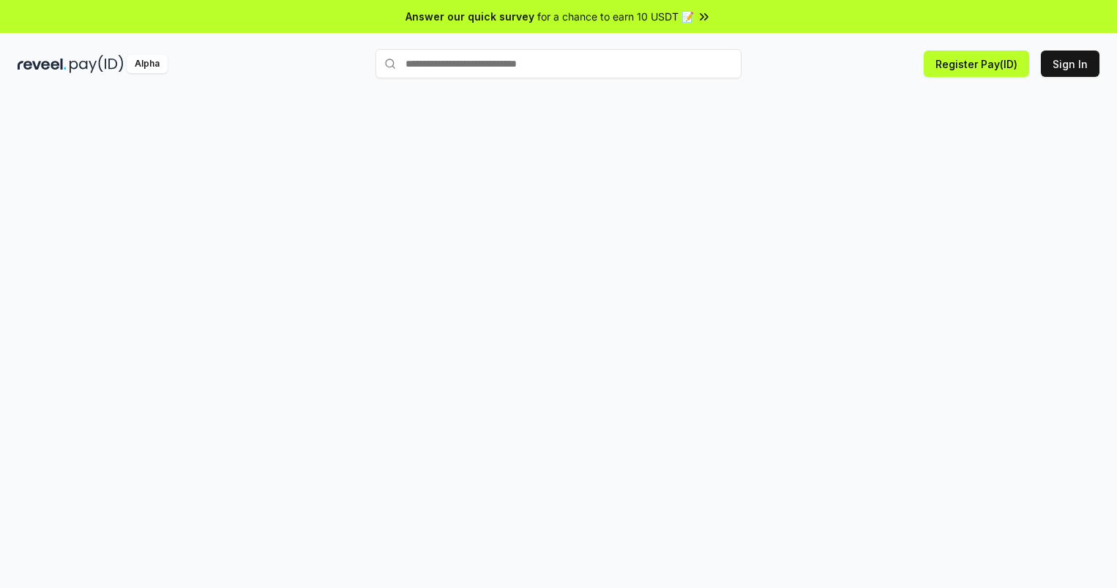 This screenshot has width=1117, height=588. Describe the element at coordinates (42, 64) in the screenshot. I see `img: reveel_dark` at that location.